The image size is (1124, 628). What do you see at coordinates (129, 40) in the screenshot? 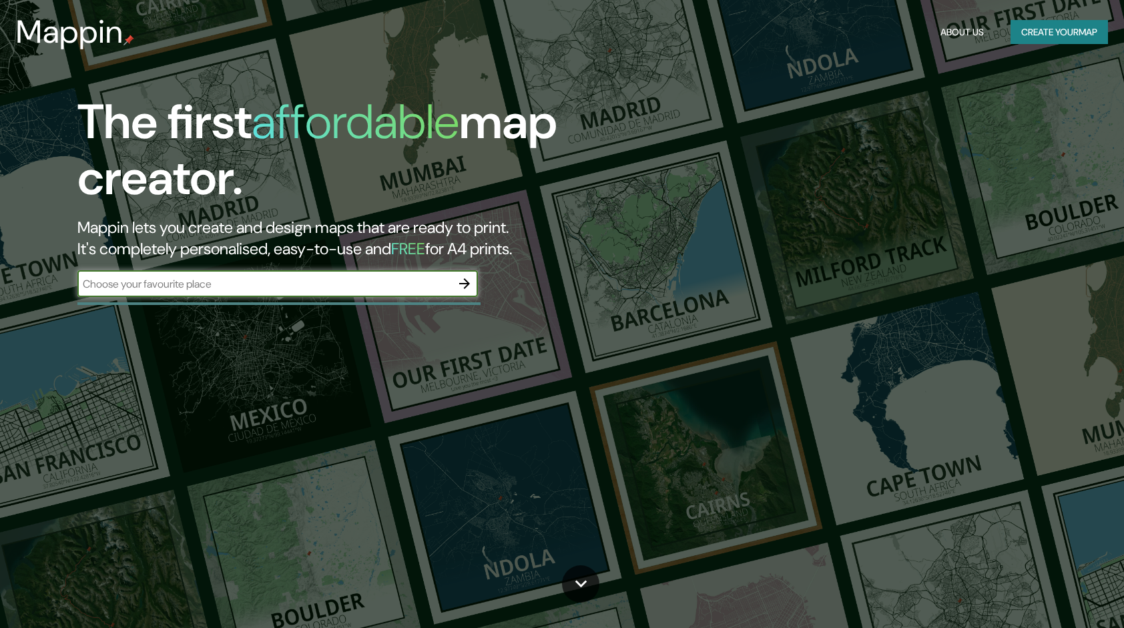
I see `img: mappin-pin` at bounding box center [129, 40].